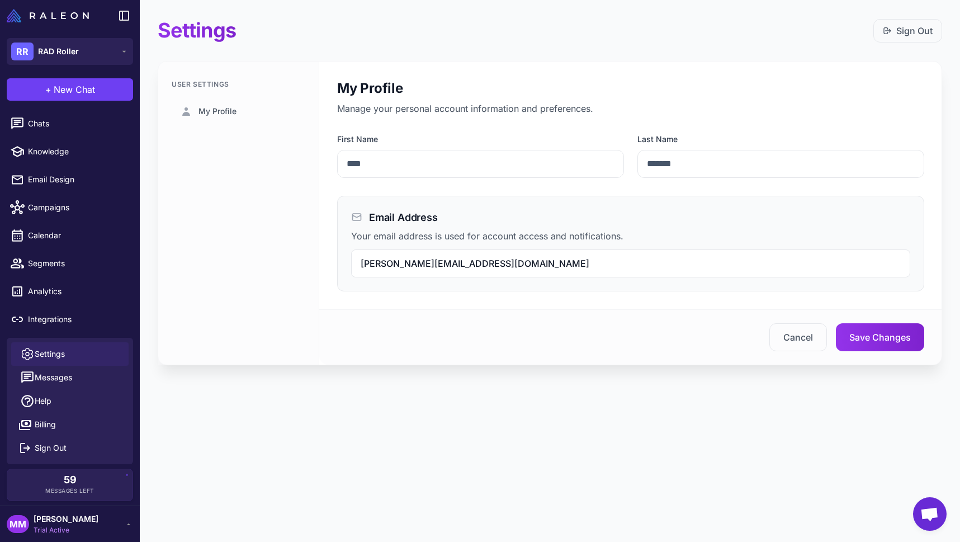 Image resolution: width=960 pixels, height=542 pixels. Describe the element at coordinates (238, 84) in the screenshot. I see `div: User Settings` at that location.